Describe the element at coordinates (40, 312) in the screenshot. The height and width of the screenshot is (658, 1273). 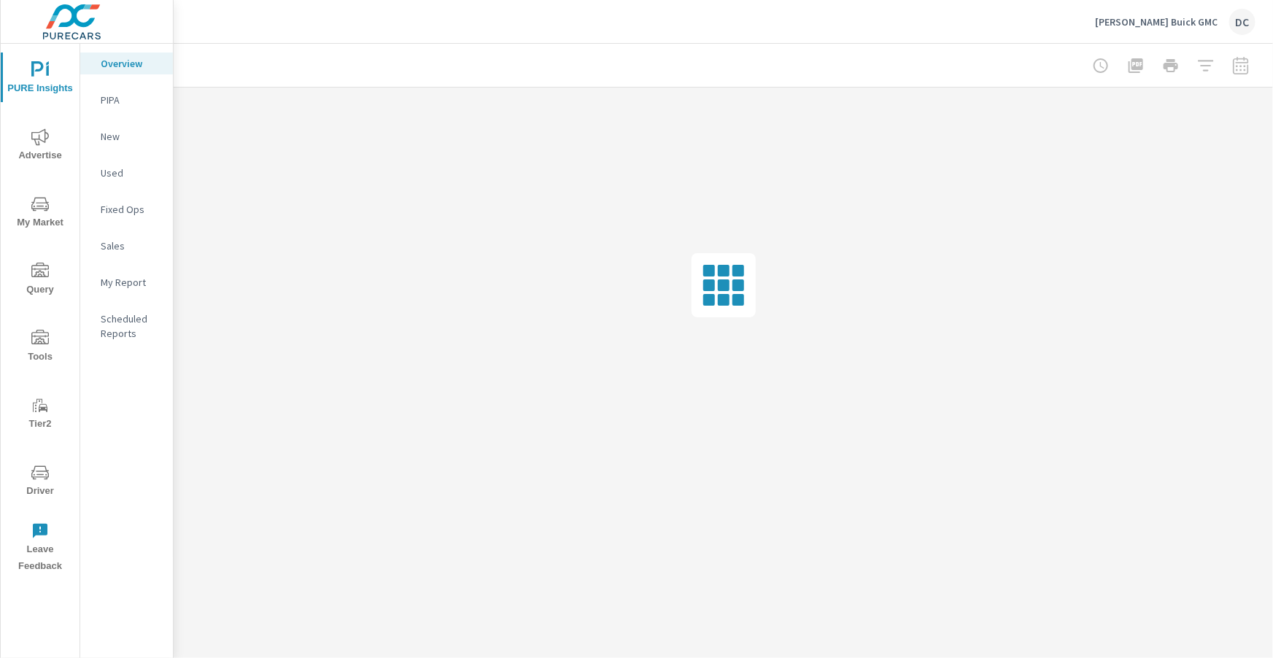
I see `div: nav menu` at that location.